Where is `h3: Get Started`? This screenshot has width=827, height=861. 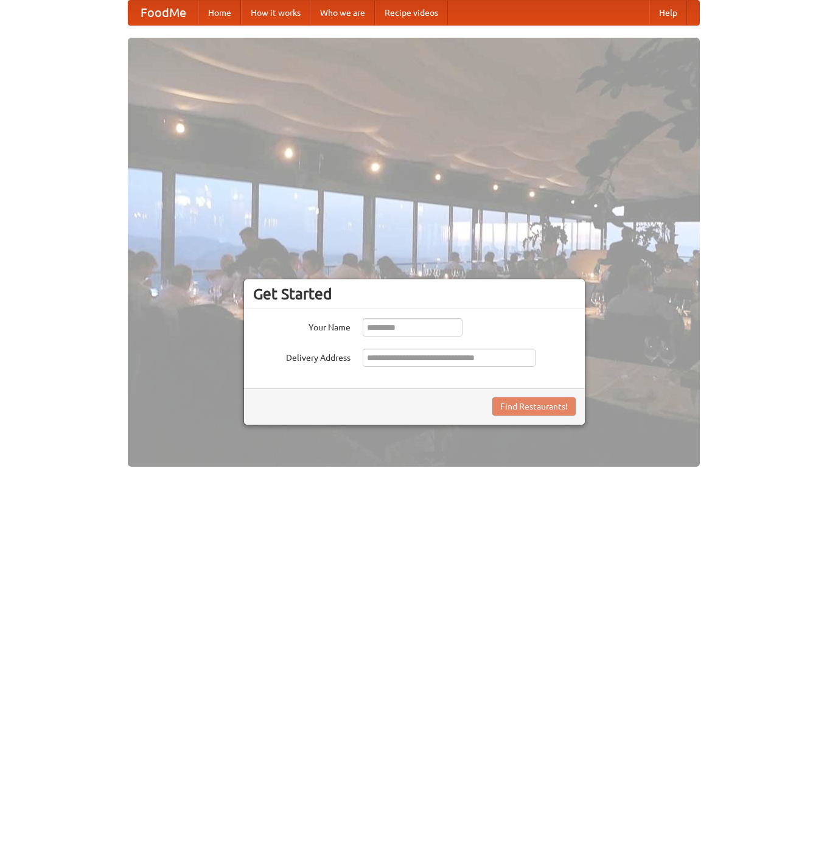
h3: Get Started is located at coordinates (414, 294).